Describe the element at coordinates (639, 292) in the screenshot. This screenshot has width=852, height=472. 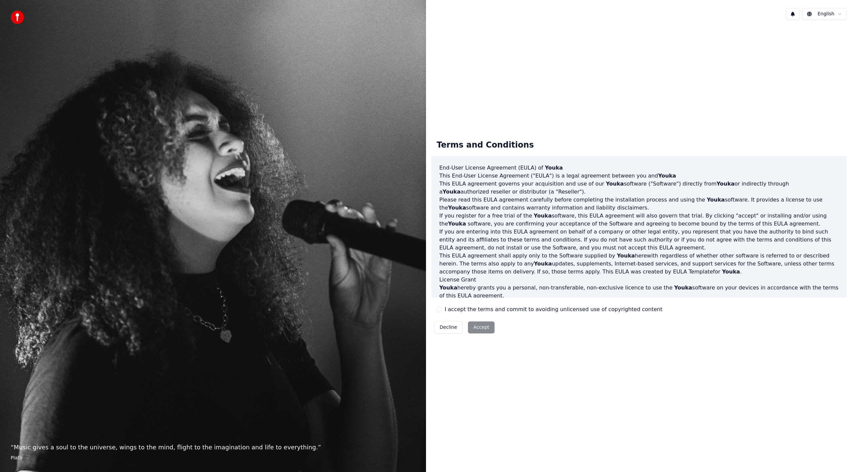
I see `p: hereby grants you a personal, non-transferable, non-exclusive licence to use the software on your...` at that location.